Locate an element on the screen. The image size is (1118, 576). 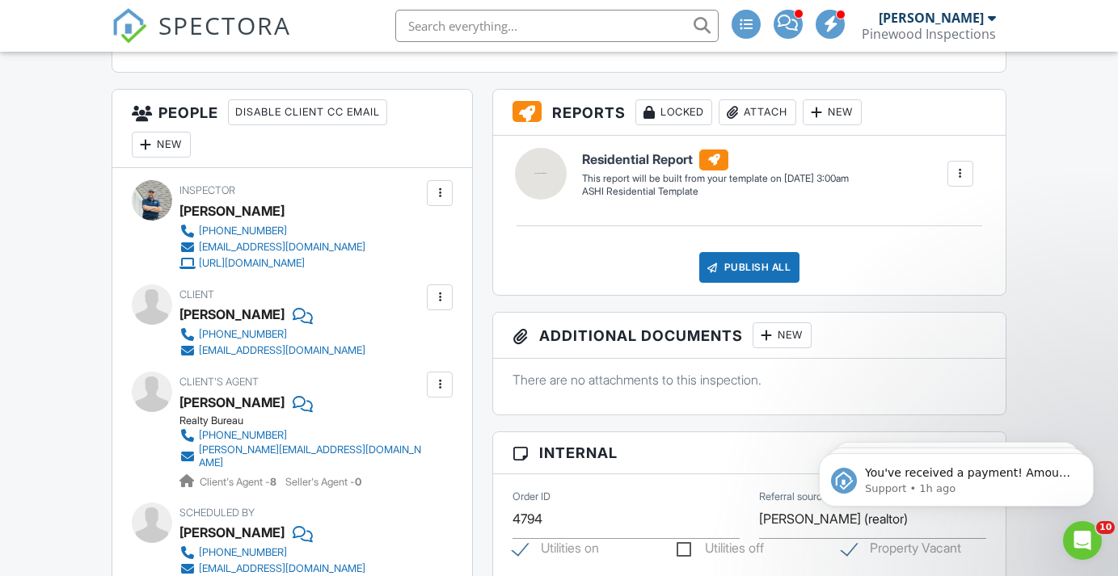
h3: People is located at coordinates (292, 129).